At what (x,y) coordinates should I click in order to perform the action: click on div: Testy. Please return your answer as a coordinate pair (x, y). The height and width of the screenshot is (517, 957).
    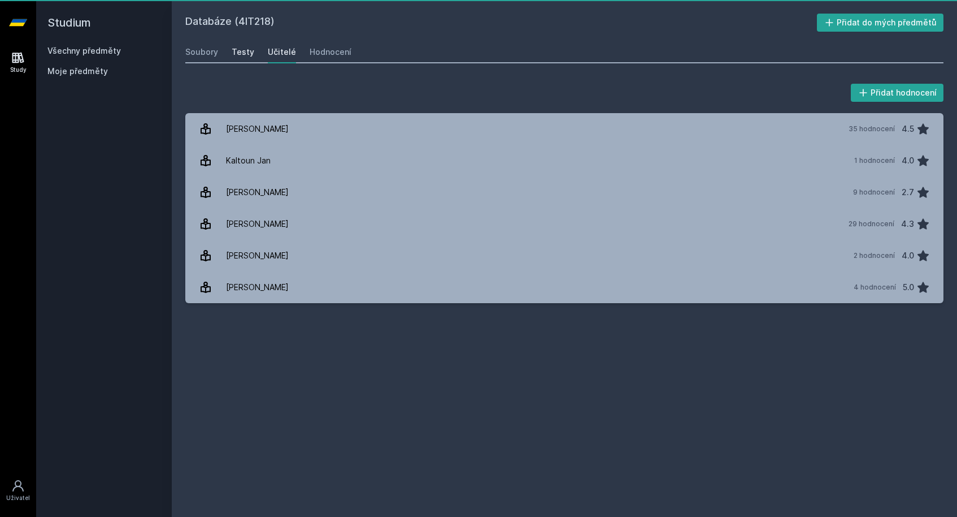
    Looking at the image, I should click on (243, 52).